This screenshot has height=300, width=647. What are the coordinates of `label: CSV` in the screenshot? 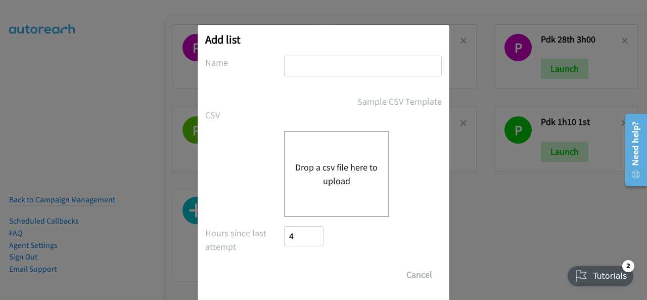 It's located at (245, 115).